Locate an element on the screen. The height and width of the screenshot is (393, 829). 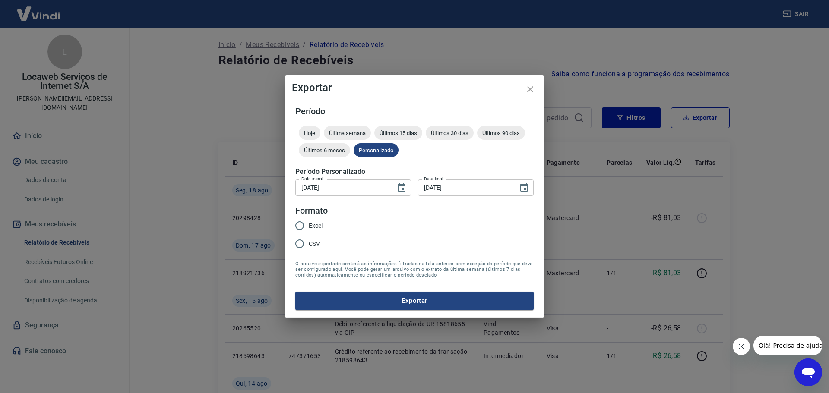
div: Últimos 30 dias is located at coordinates (450, 133).